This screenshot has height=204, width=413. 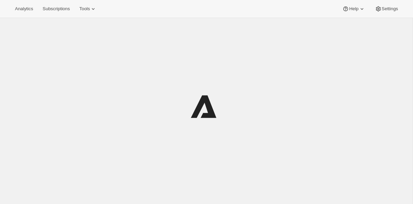 I want to click on button: Analytics, so click(x=24, y=9).